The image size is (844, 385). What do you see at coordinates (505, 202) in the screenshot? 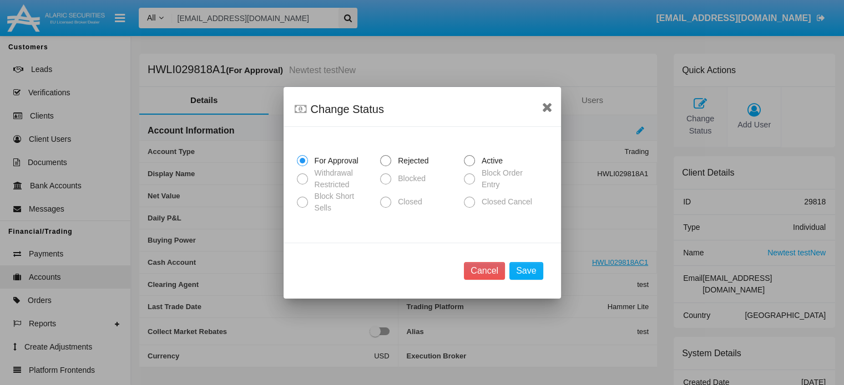
I see `span: Closed Cancel` at bounding box center [505, 202].